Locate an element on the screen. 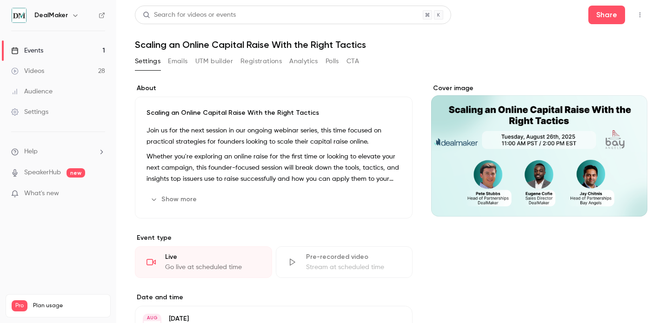 The width and height of the screenshot is (666, 323). div: Pre-recorded videoStream at scheduled time is located at coordinates (344, 262).